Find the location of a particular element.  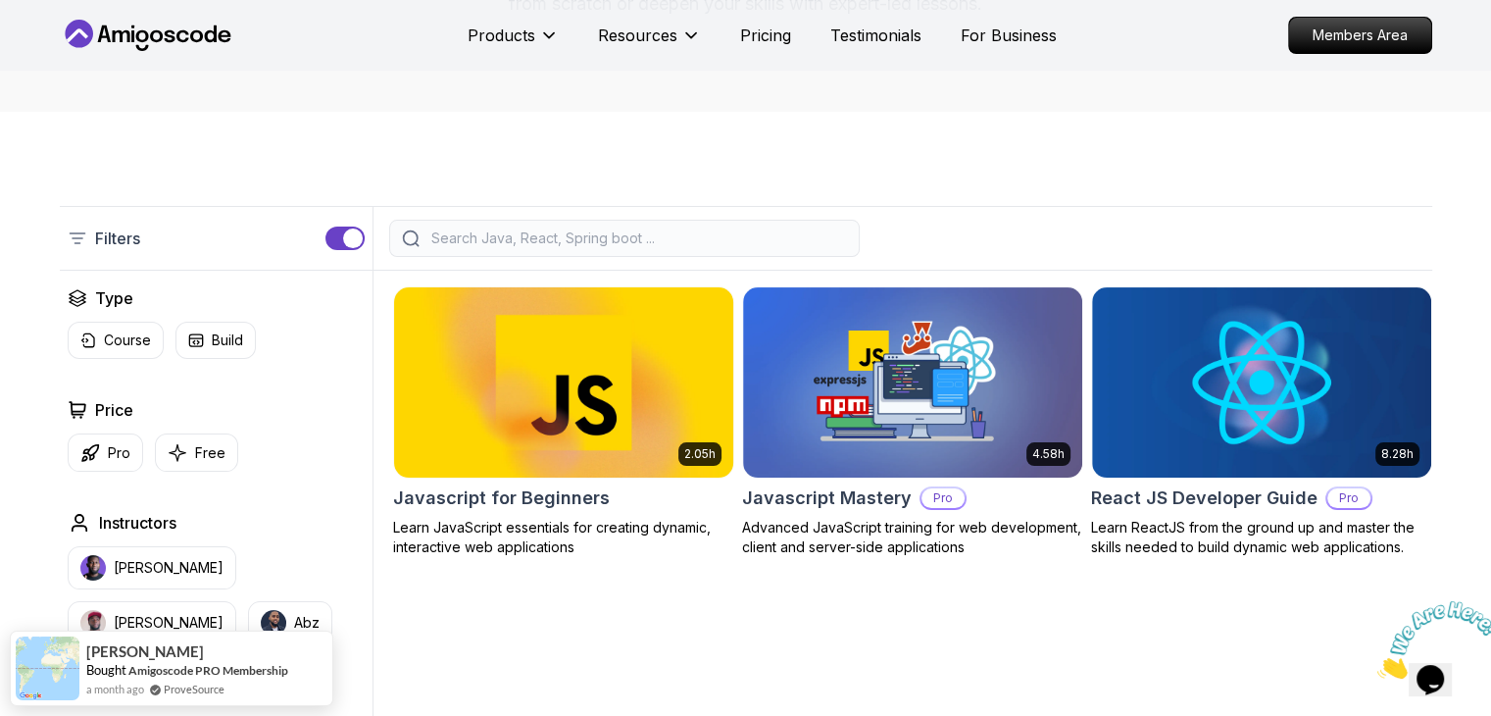

a: Javascript Mastery card4.58hJavascript MasteryProAdvanced JavaScript training for web development... is located at coordinates (913, 422).